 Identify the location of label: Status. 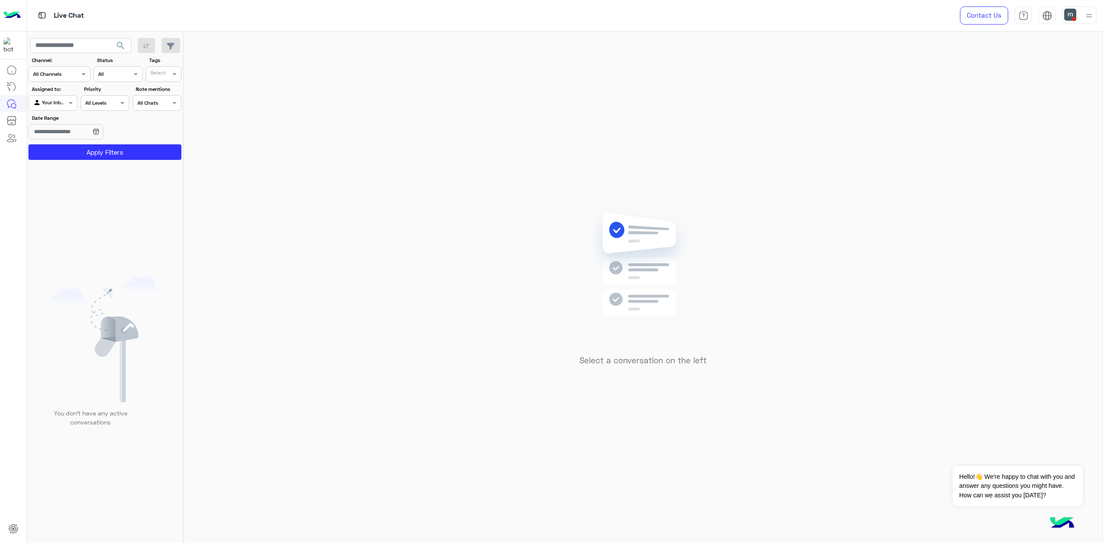
(119, 60).